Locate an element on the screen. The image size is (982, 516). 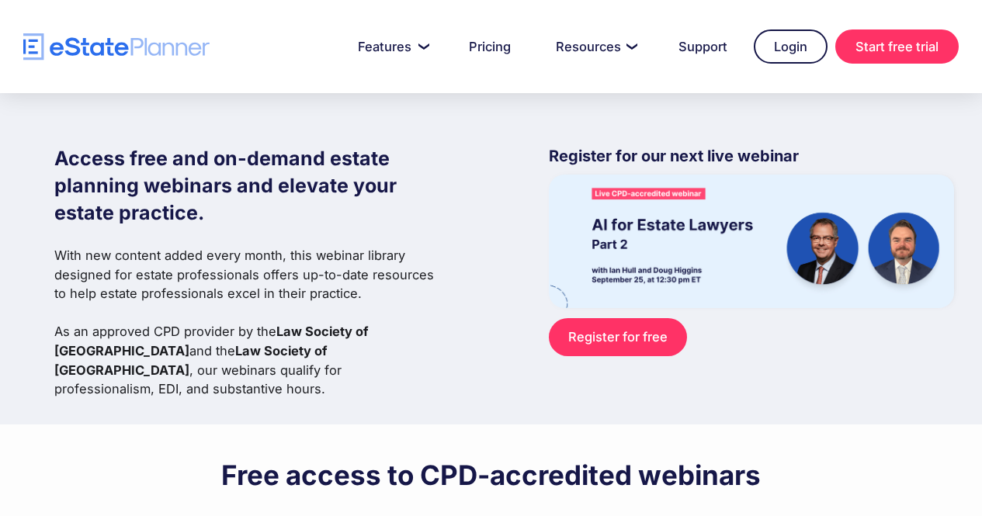
a: Resources is located at coordinates (595, 47).